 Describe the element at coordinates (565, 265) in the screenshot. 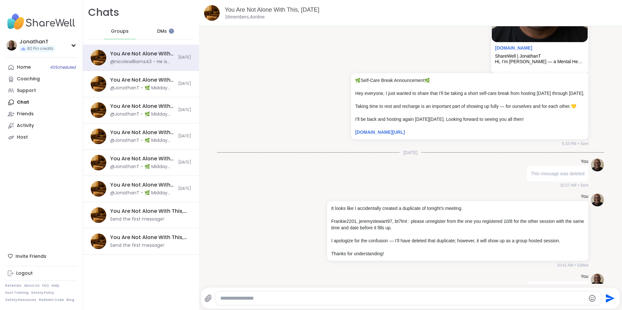

I see `span: 10:41 AM` at that location.